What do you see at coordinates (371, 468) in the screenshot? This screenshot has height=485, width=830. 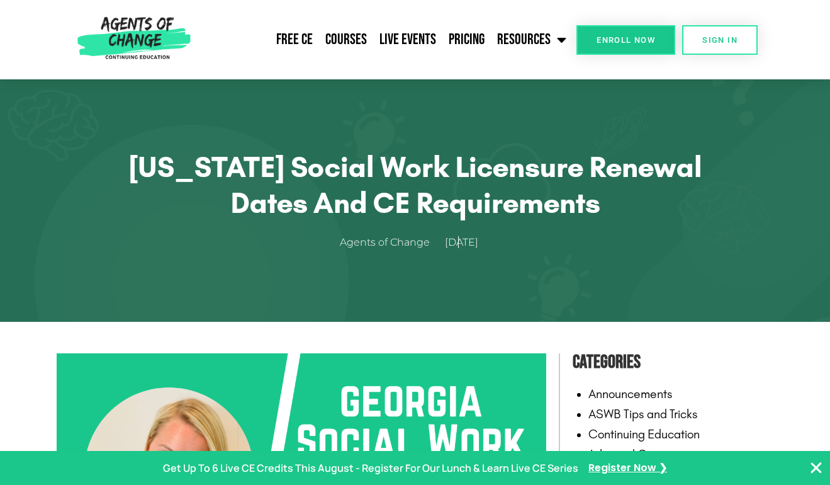 I see `p: Get Up To 6 Live CE Credits This August - Register For Our Lunch & Learn Live CE Series` at bounding box center [371, 468].